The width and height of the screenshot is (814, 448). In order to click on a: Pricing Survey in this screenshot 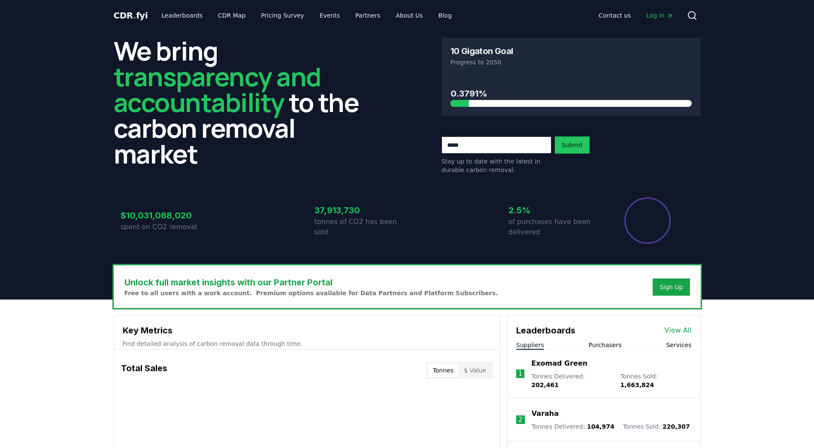, I will do `click(282, 15)`.